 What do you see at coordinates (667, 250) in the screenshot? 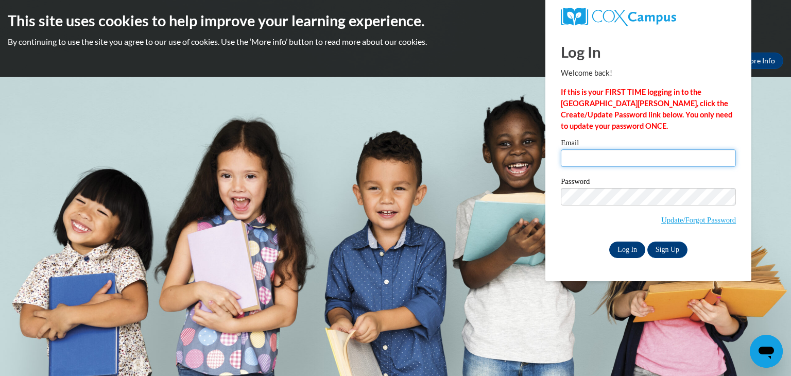
I see `a: Sign Up` at bounding box center [667, 250].